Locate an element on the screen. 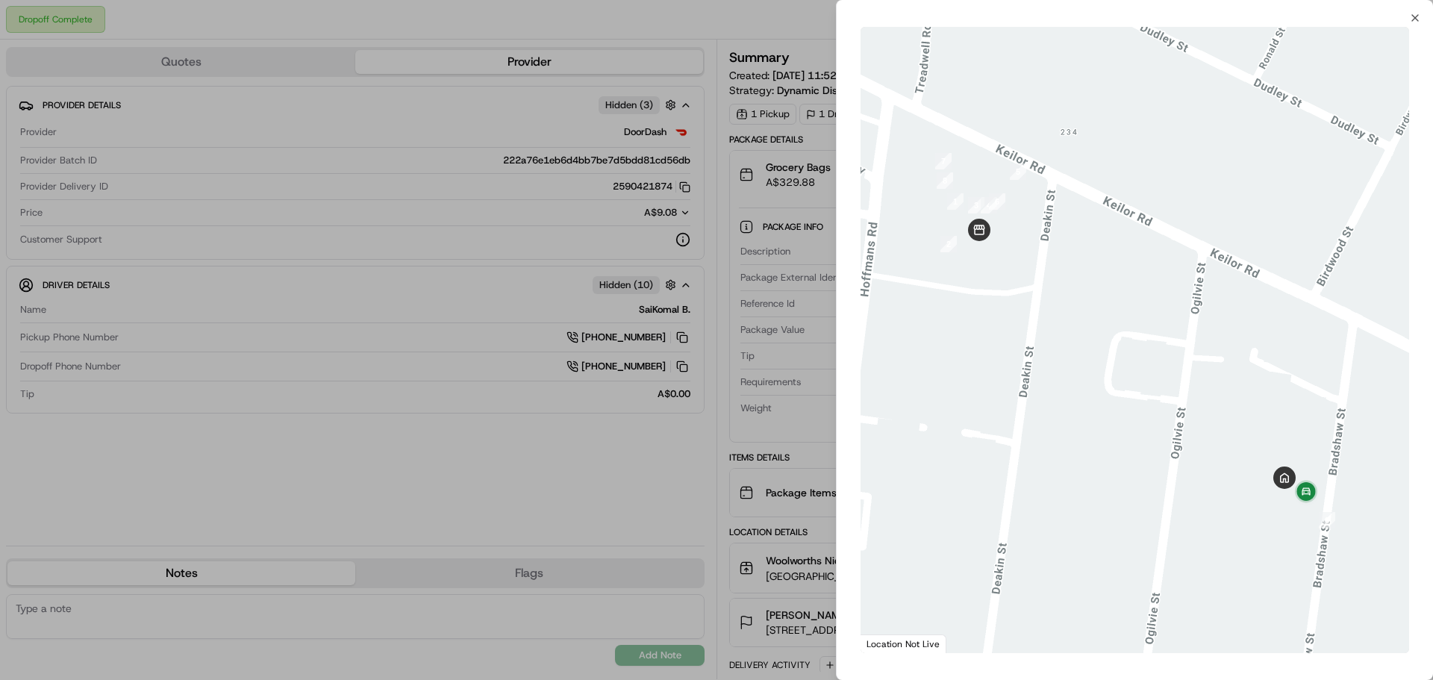 This screenshot has width=1433, height=680. div: 8 is located at coordinates (945, 181).